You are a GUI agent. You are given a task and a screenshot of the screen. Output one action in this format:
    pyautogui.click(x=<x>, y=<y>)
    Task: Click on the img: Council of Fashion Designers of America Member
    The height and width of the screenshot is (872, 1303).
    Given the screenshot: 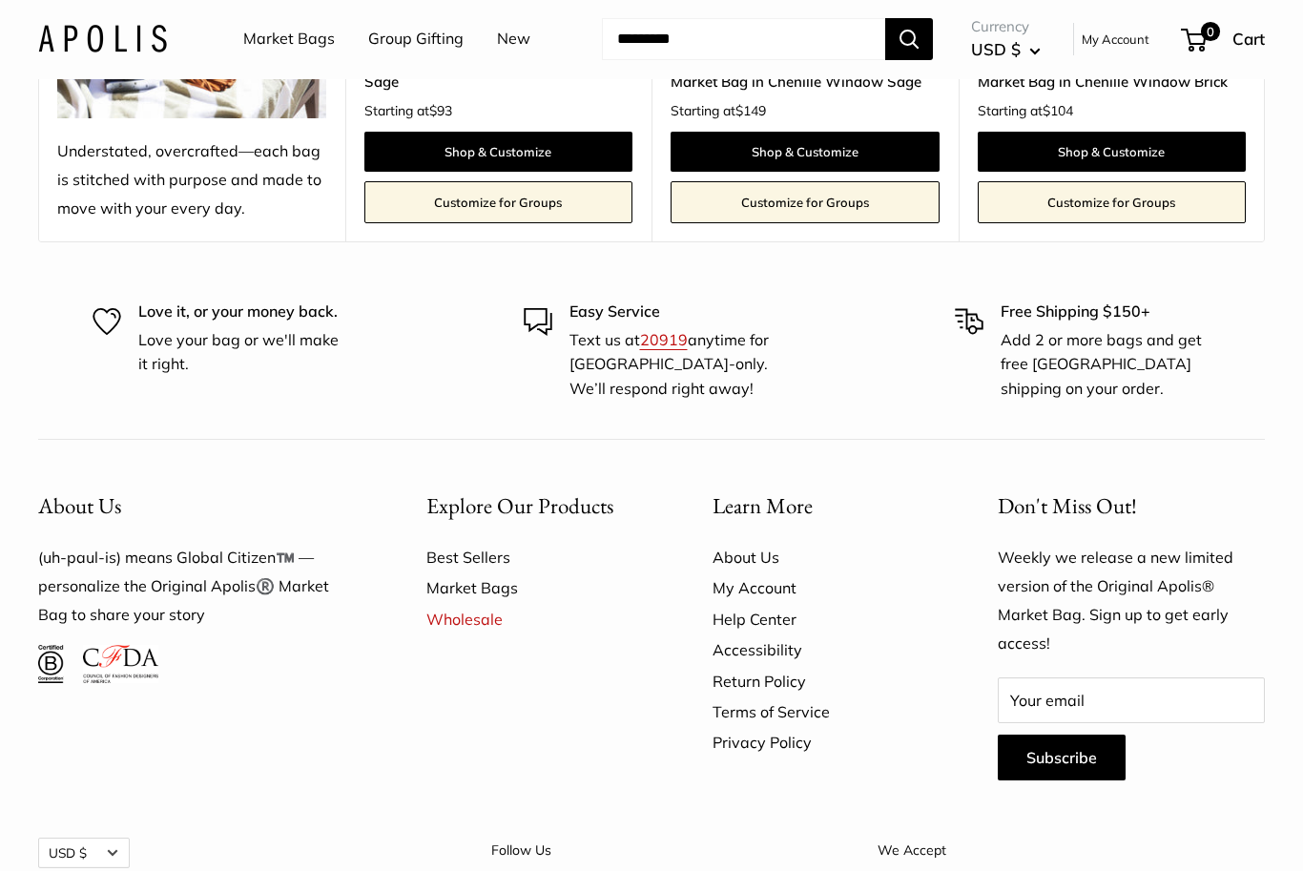 What is the action you would take?
    pyautogui.click(x=120, y=665)
    